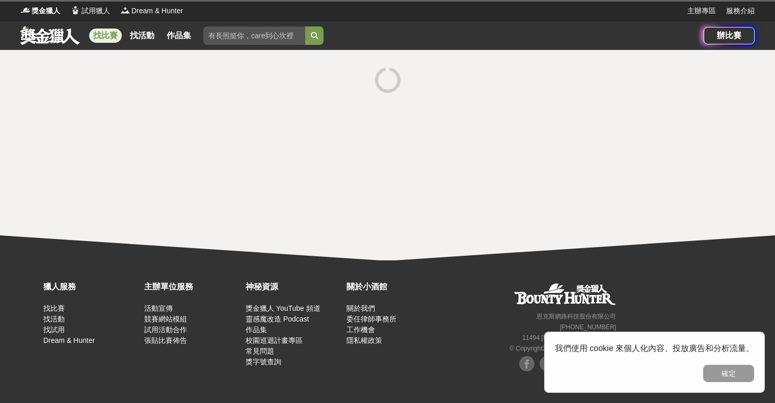 The height and width of the screenshot is (403, 775). I want to click on span: 獎金獵人, so click(46, 11).